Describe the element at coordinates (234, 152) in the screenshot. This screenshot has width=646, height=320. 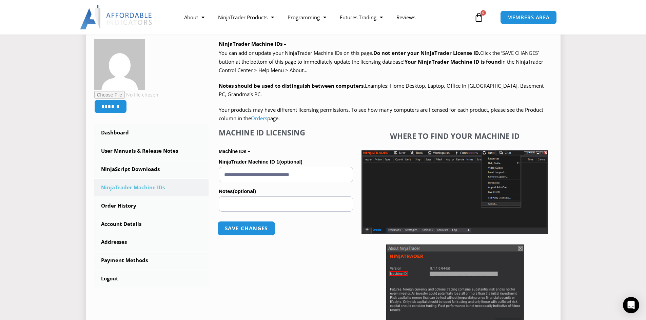
I see `strong: Machine IDs –` at that location.